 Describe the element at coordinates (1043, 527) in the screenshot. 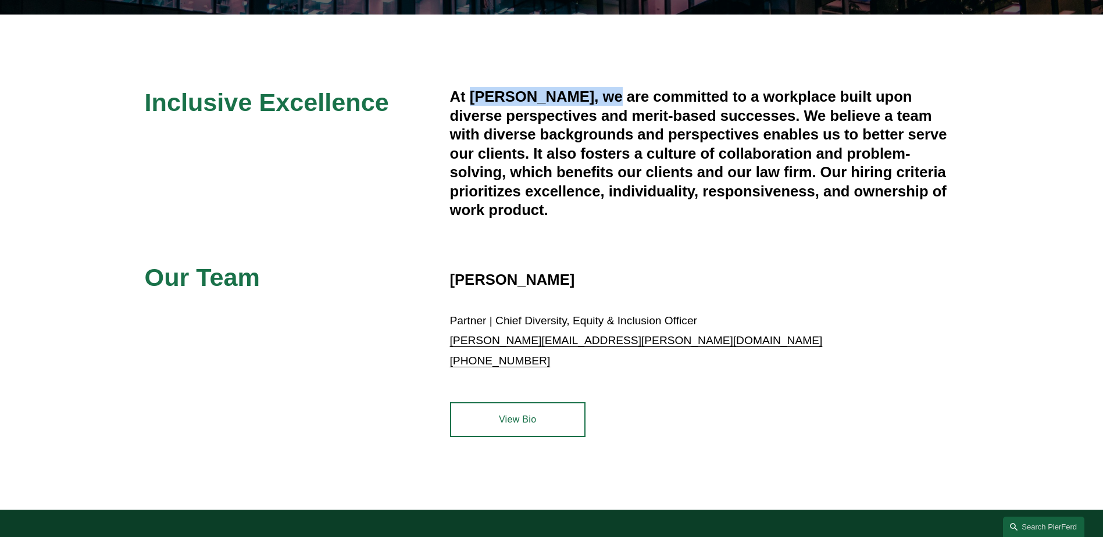

I see `a: Search this site` at that location.